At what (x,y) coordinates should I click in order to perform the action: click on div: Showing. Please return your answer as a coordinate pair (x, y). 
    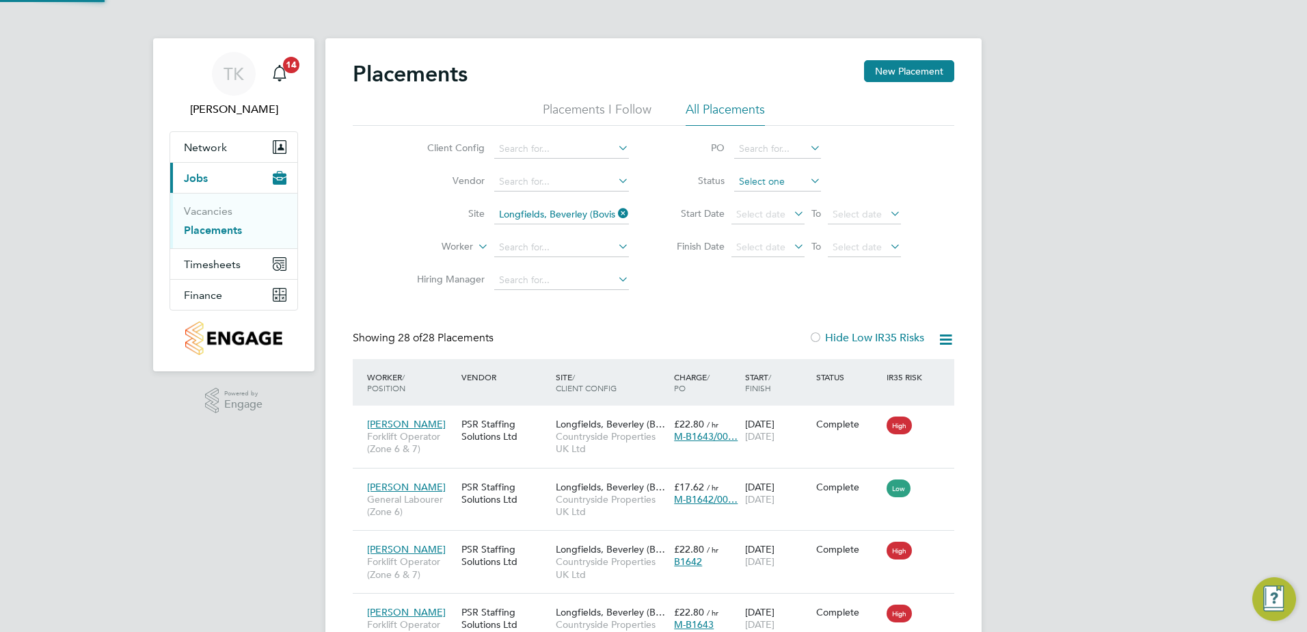
    Looking at the image, I should click on (425, 338).